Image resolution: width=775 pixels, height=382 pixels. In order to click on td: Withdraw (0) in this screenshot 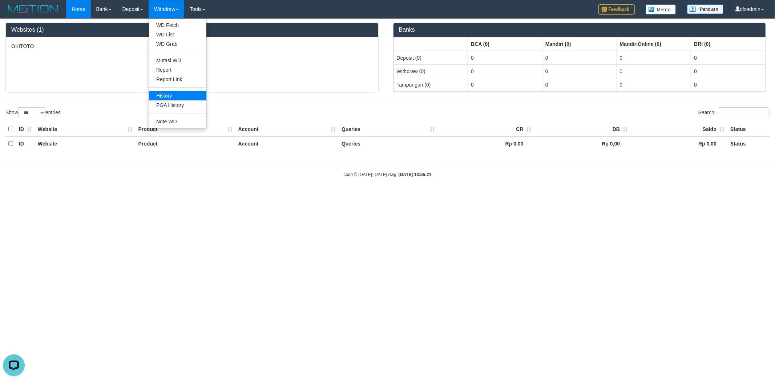, I will do `click(431, 71)`.